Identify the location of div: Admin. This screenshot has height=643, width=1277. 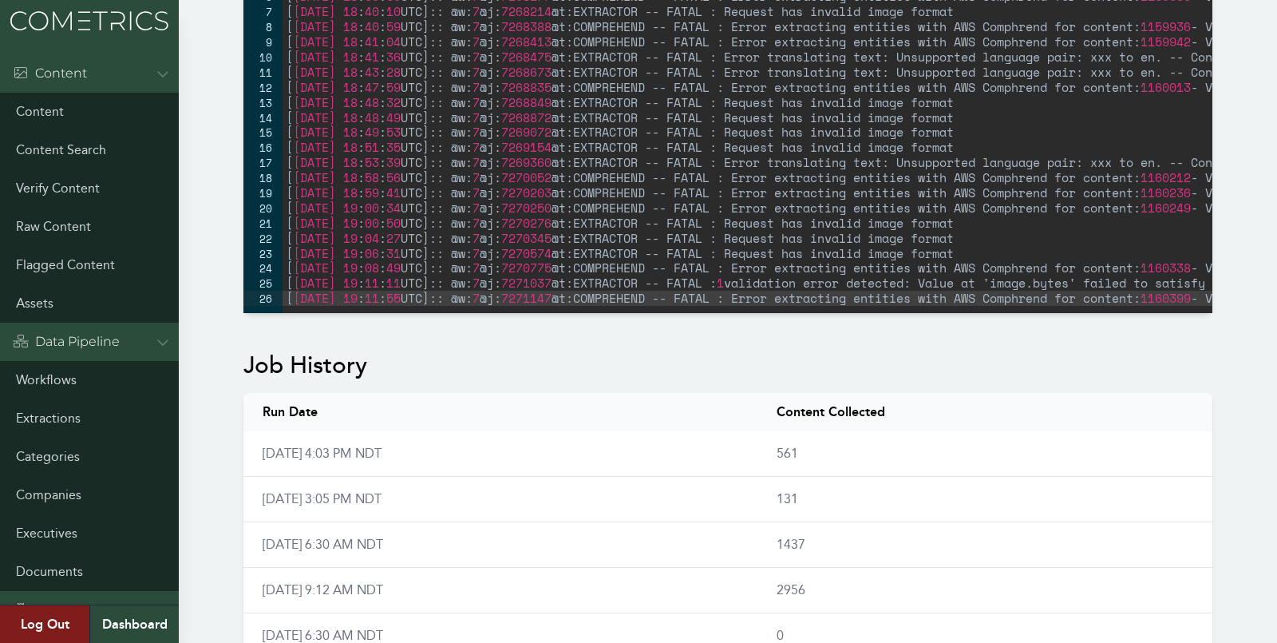
(45, 610).